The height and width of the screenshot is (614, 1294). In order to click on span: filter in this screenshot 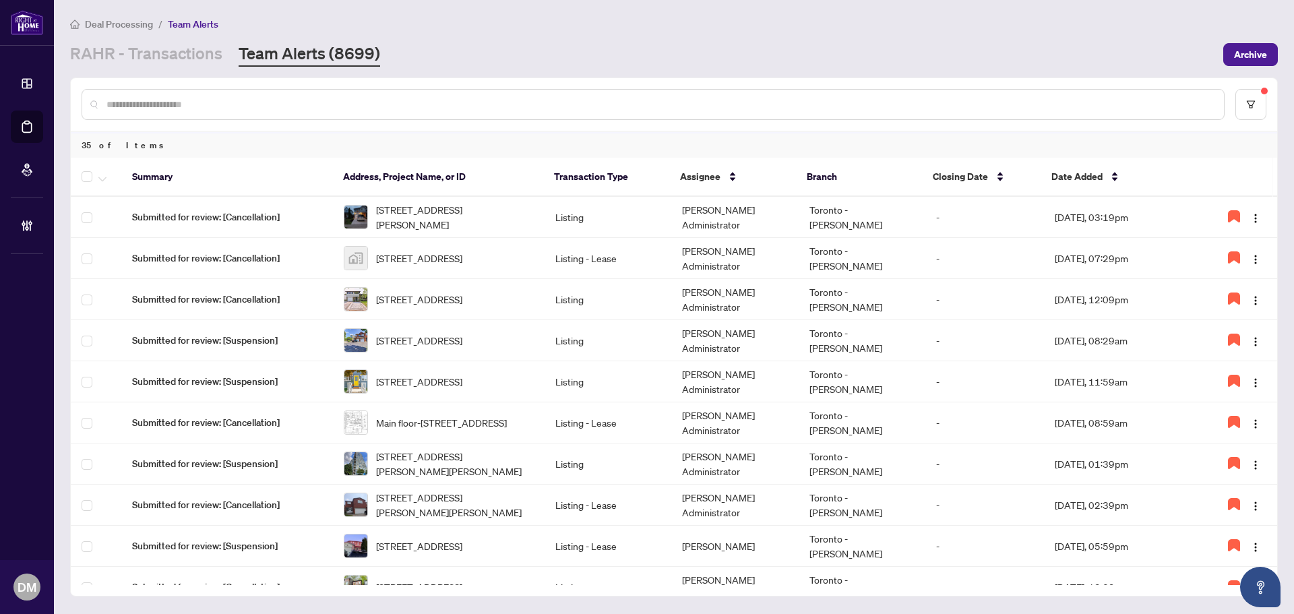, I will do `click(1251, 104)`.